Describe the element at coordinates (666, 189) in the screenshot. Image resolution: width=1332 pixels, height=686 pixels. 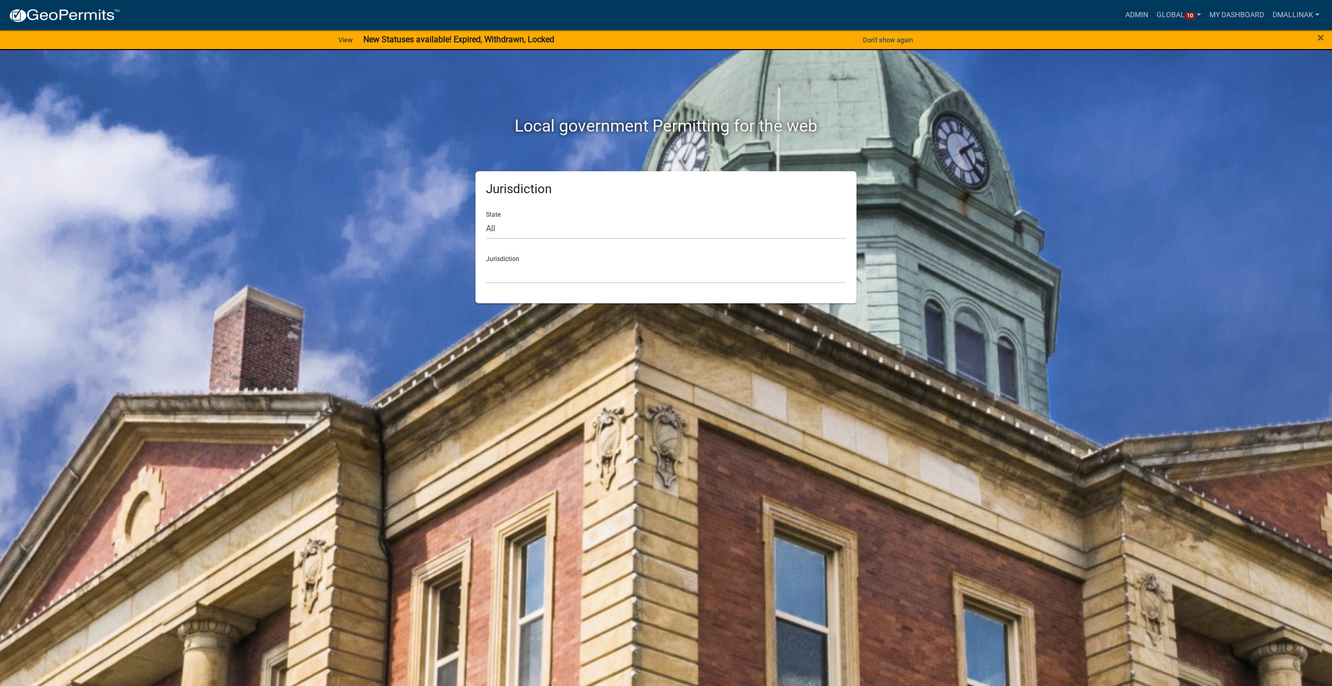
I see `h5: Jurisdiction` at that location.